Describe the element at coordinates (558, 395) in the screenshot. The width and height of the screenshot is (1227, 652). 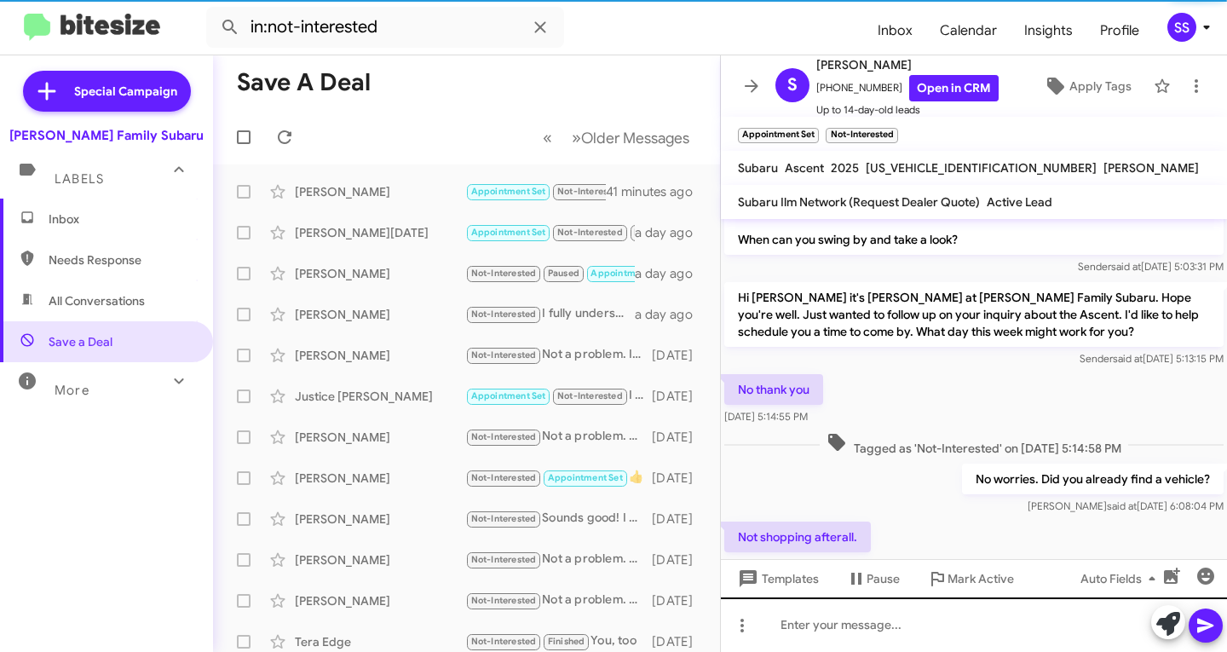
I see `div: I fully understand.` at that location.